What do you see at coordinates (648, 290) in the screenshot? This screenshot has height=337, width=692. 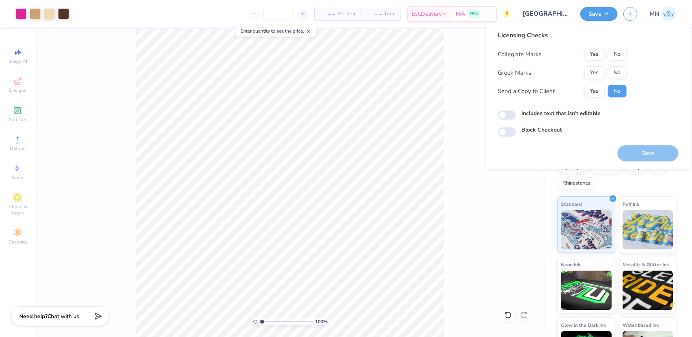 I see `img: Metallic & Glitter Ink` at bounding box center [648, 290].